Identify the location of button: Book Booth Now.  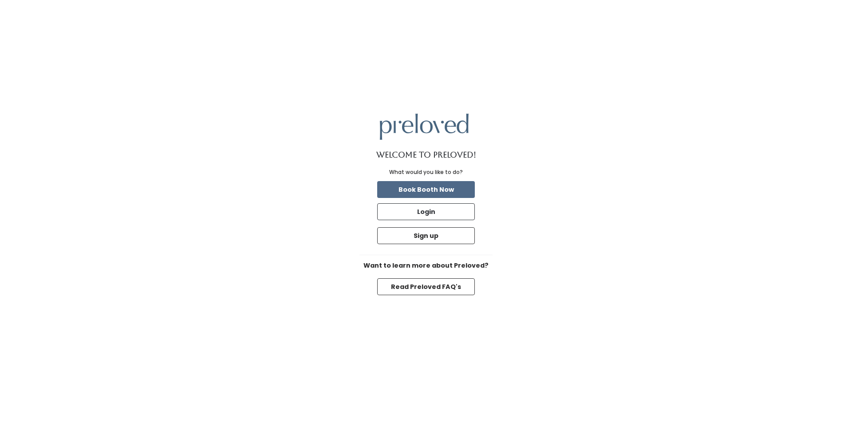
(426, 189).